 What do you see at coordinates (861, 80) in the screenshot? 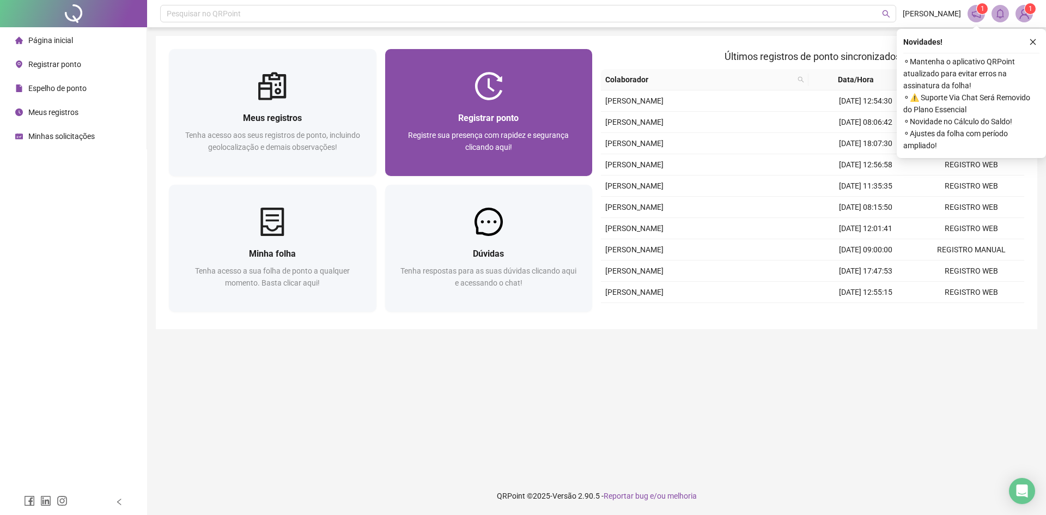
I see `th: Data/Hora` at bounding box center [861, 80].